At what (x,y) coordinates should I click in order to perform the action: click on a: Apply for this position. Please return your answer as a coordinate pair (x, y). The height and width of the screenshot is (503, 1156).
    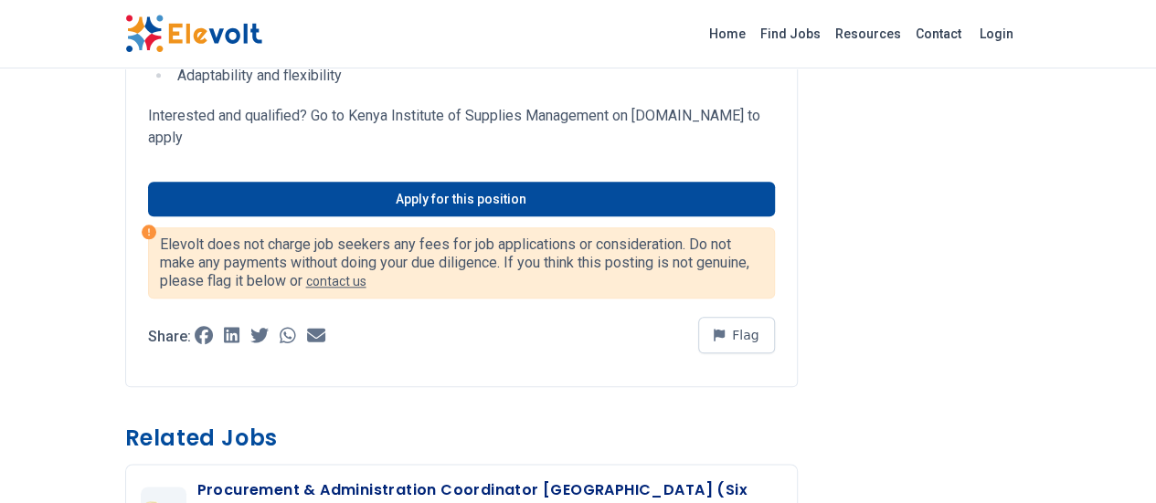
    Looking at the image, I should click on (461, 199).